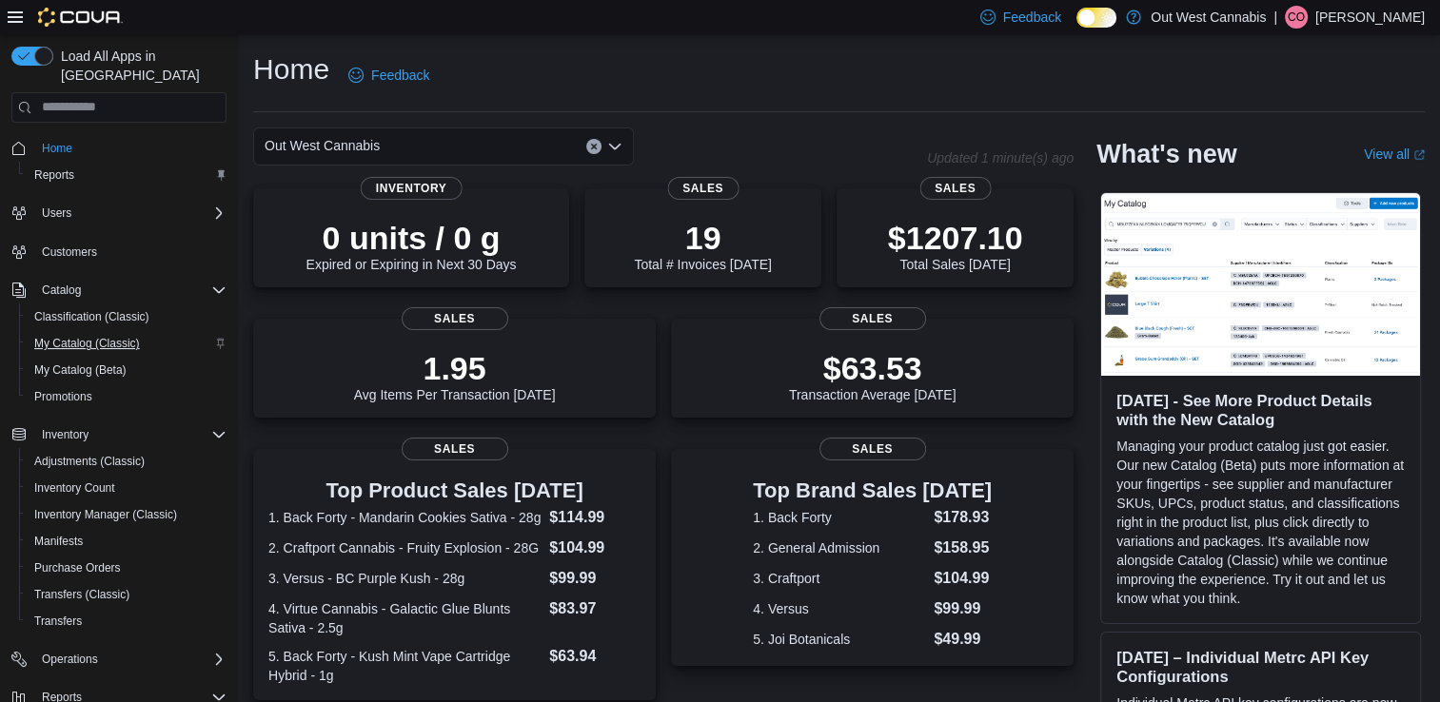 The width and height of the screenshot is (1440, 702). What do you see at coordinates (127, 595) in the screenshot?
I see `button: Transfers (Classic)` at bounding box center [127, 595].